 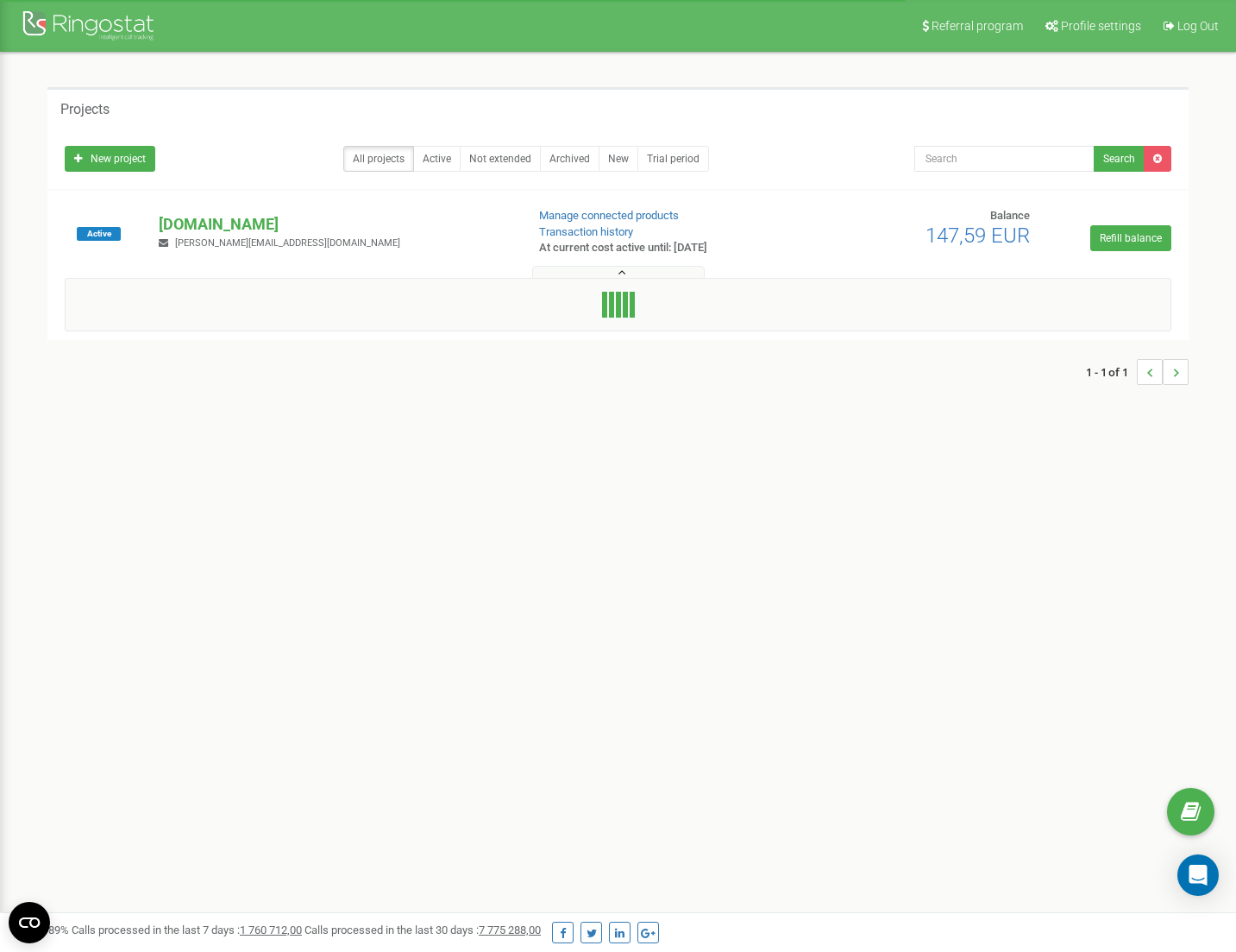 I want to click on div: Open Intercom Messenger, so click(x=1199, y=875).